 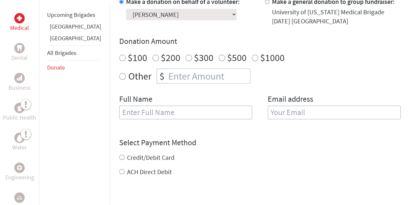 What do you see at coordinates (56, 67) in the screenshot?
I see `a: Donate` at bounding box center [56, 67].